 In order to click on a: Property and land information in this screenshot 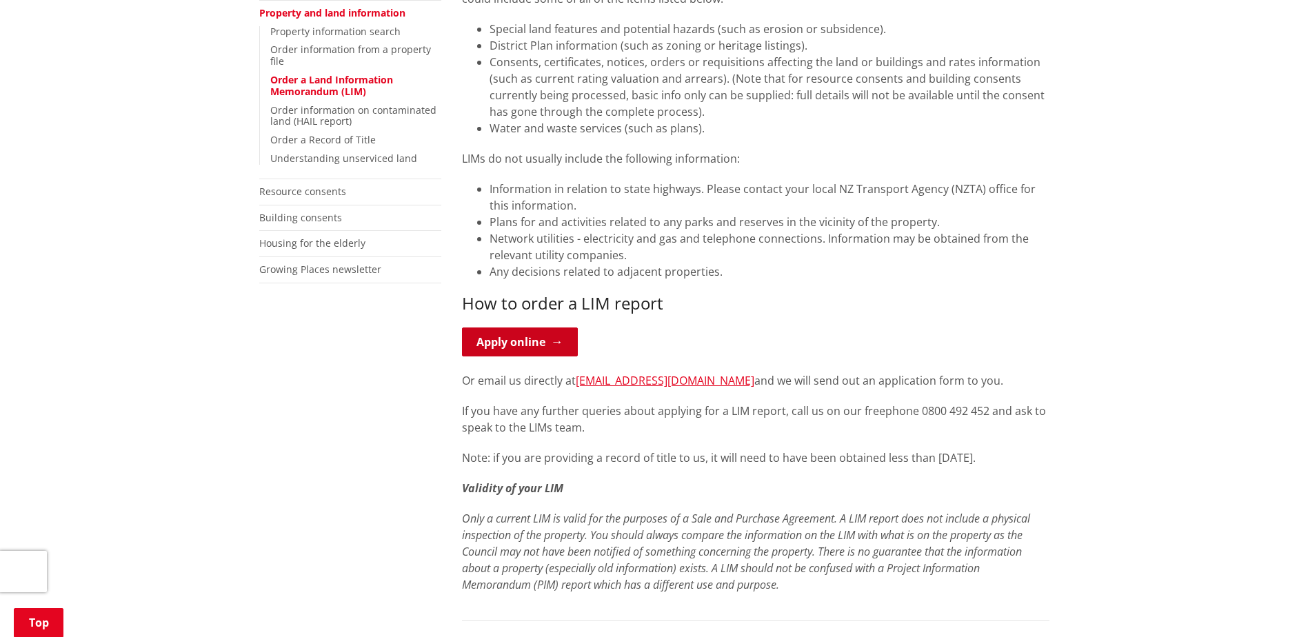, I will do `click(332, 12)`.